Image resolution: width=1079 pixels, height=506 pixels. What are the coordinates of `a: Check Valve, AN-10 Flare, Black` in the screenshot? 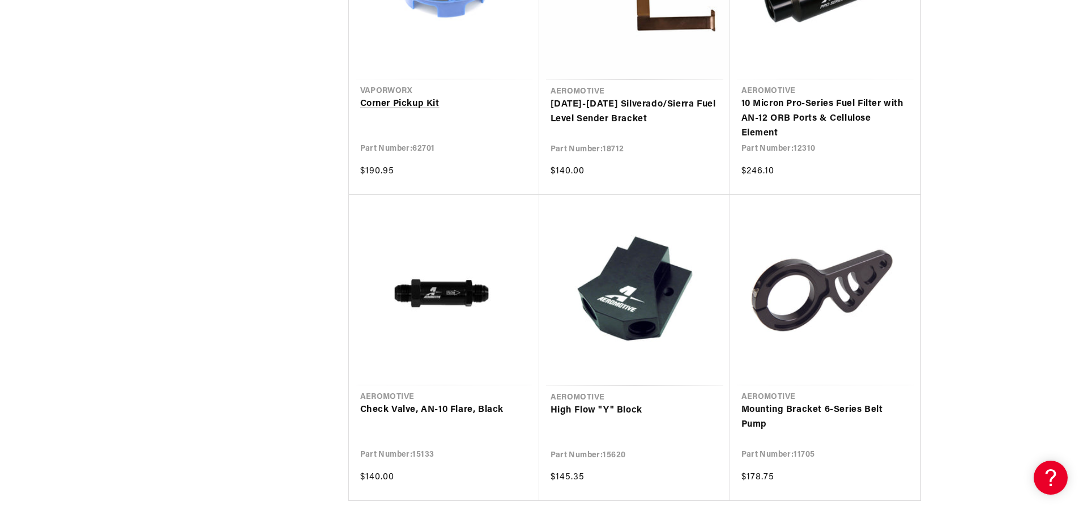 It's located at (444, 410).